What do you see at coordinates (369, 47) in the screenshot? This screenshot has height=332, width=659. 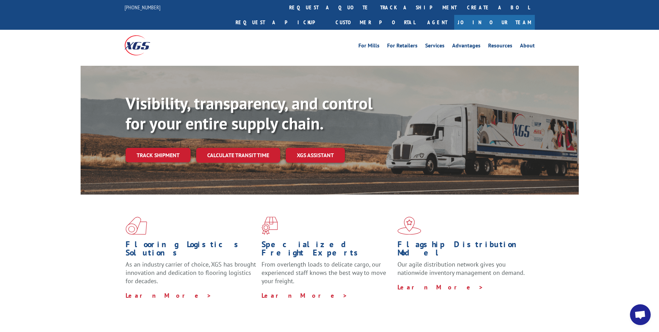 I see `a: For Mills` at bounding box center [369, 47].